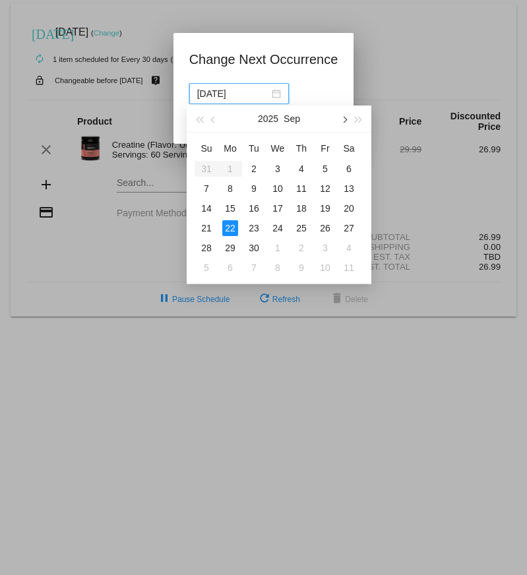 The image size is (527, 575). I want to click on div: 20, so click(349, 208).